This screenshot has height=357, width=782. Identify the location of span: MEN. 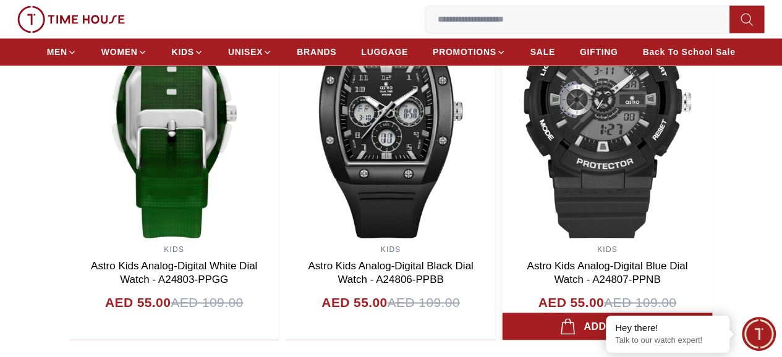
(57, 52).